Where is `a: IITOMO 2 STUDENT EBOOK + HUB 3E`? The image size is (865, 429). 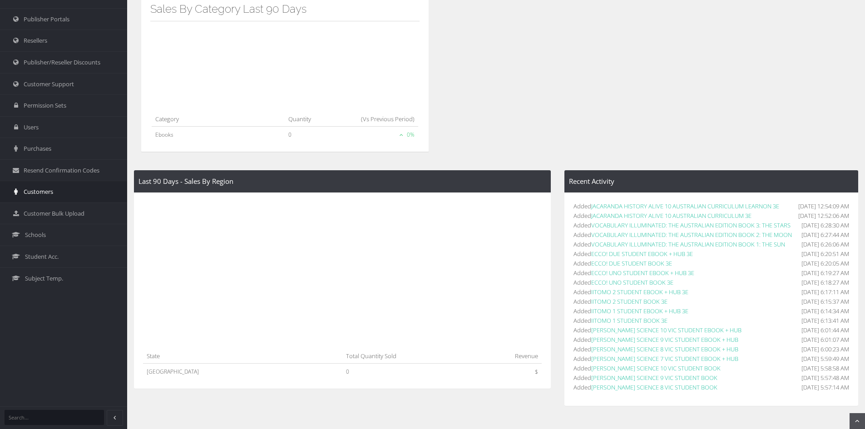
a: IITOMO 2 STUDENT EBOOK + HUB 3E is located at coordinates (640, 292).